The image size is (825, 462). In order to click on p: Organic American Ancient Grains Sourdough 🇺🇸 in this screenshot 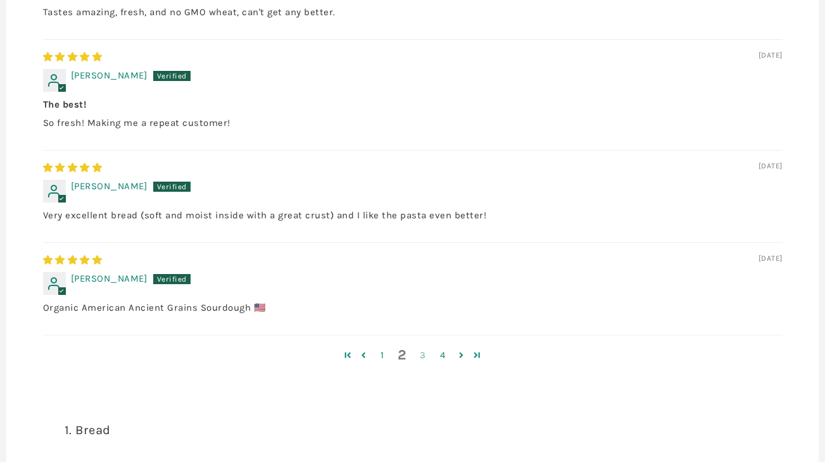, I will do `click(413, 308)`.